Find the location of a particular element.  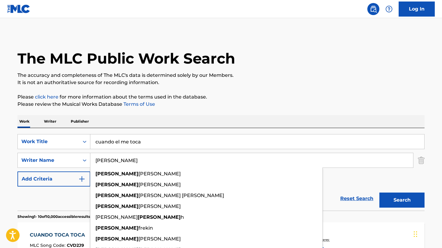

button: Search is located at coordinates (402, 200).